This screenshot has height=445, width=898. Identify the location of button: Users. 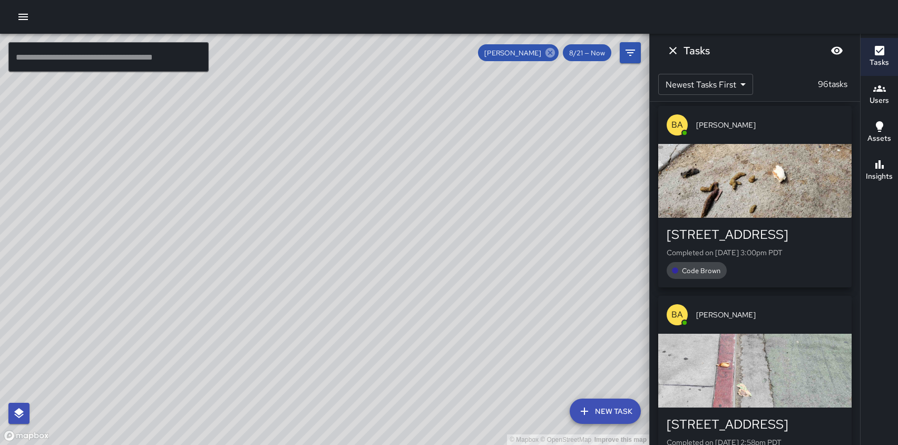
(879, 95).